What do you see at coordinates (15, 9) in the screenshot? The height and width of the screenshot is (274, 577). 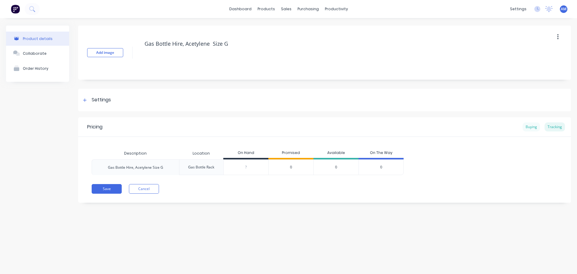 I see `img: Factory` at bounding box center [15, 9].